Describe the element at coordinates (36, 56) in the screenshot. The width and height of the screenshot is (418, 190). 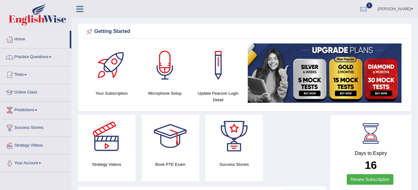
I see `a: Practice Questions` at that location.